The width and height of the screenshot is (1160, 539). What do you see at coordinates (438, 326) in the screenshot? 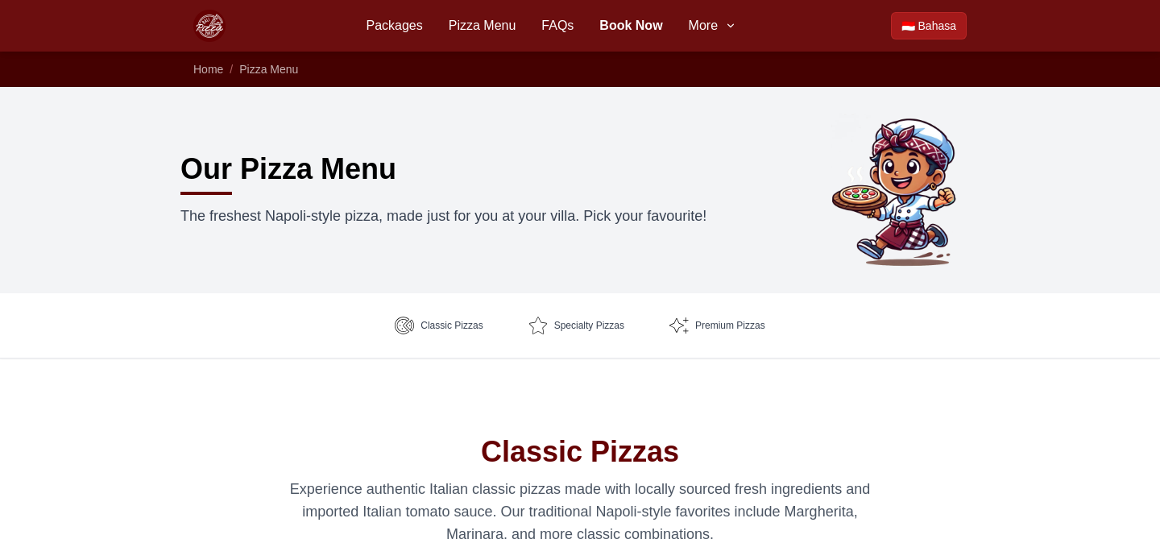
I see `a: Classic Pizzas` at bounding box center [438, 326].